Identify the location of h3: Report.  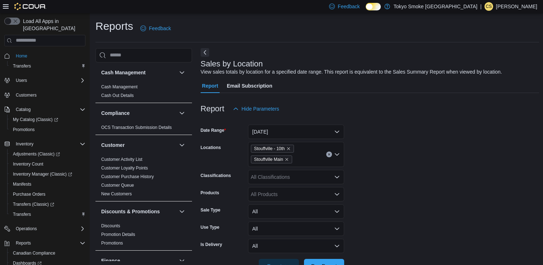
(213, 109).